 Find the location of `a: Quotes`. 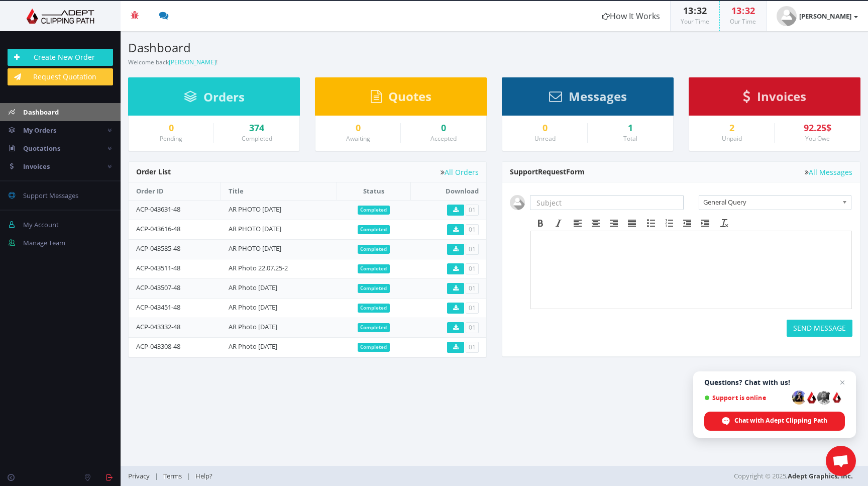

a: Quotes is located at coordinates (401, 98).